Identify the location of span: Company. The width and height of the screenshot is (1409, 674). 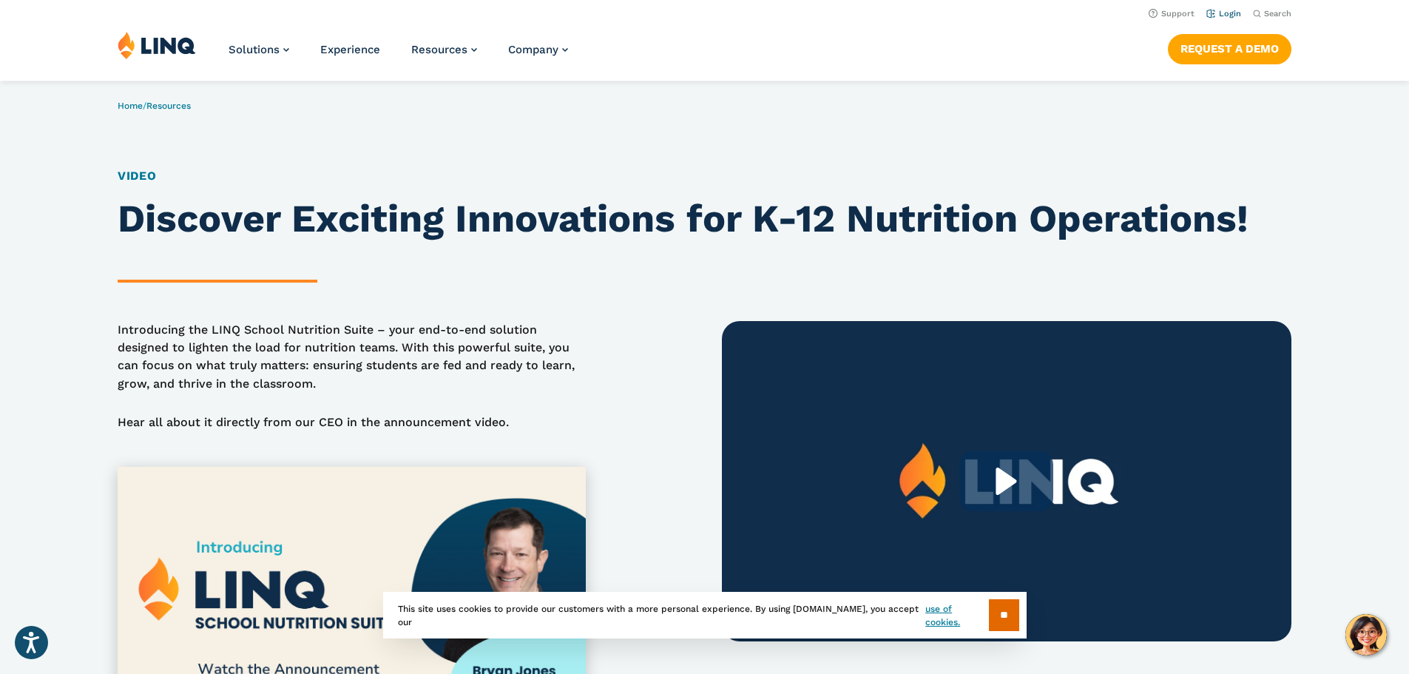
(533, 50).